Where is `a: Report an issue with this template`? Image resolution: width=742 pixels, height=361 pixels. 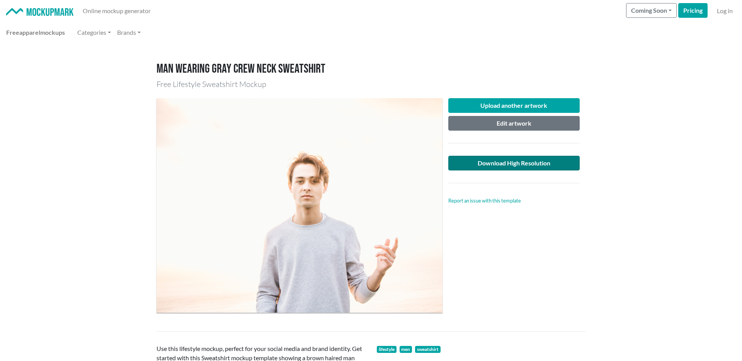 a: Report an issue with this template is located at coordinates (485, 201).